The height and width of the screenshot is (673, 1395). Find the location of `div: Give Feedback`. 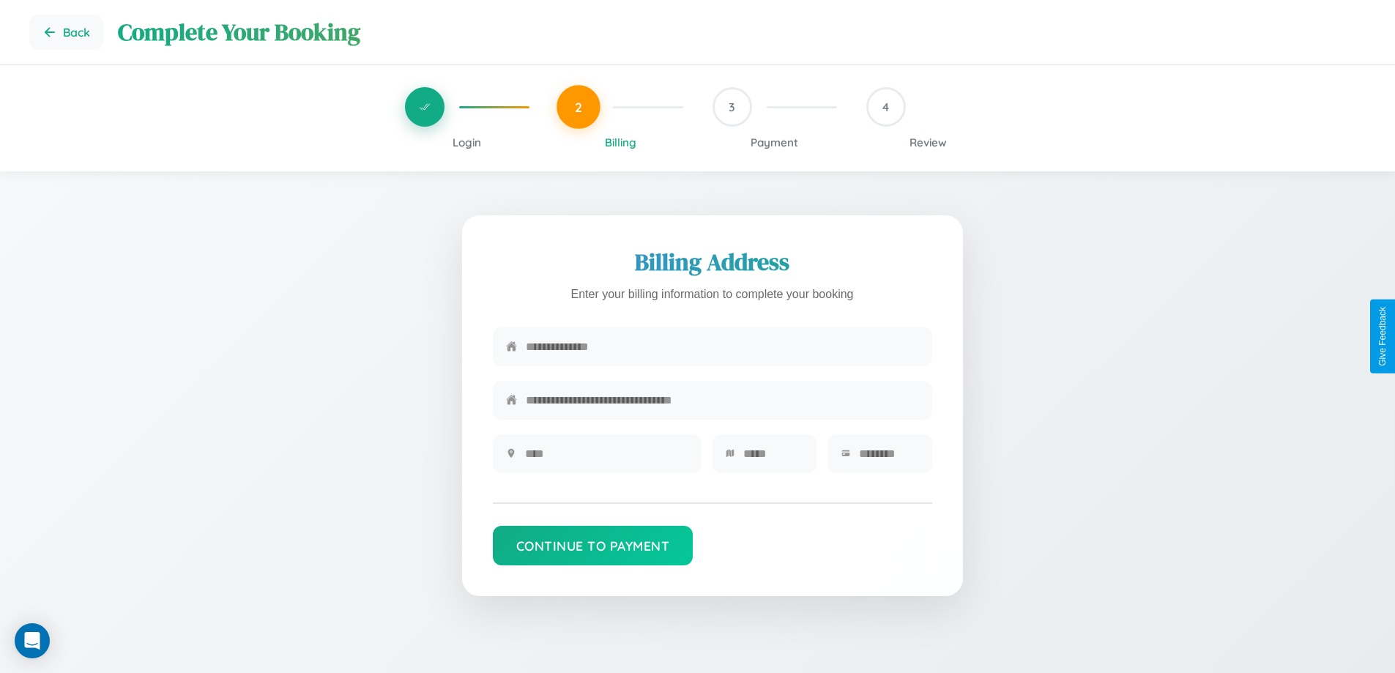

div: Give Feedback is located at coordinates (1383, 336).